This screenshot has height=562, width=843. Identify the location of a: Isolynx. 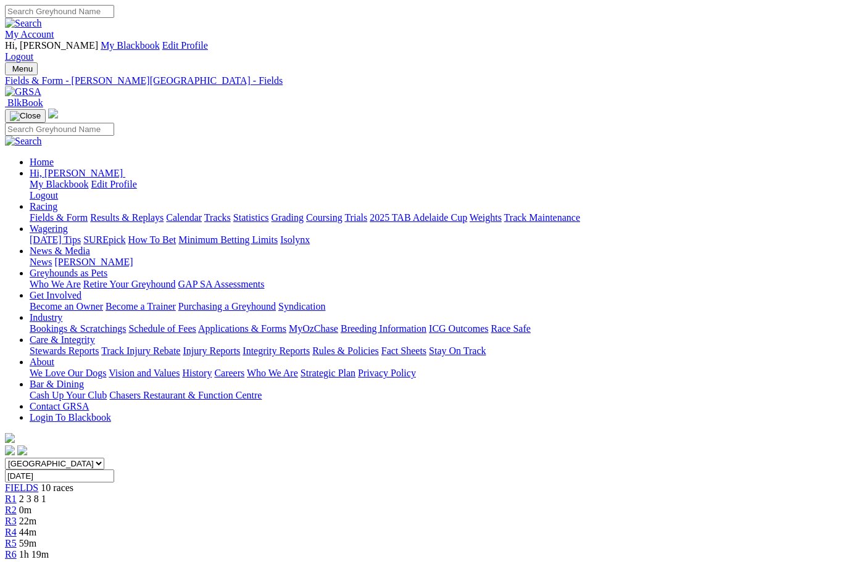
(295, 239).